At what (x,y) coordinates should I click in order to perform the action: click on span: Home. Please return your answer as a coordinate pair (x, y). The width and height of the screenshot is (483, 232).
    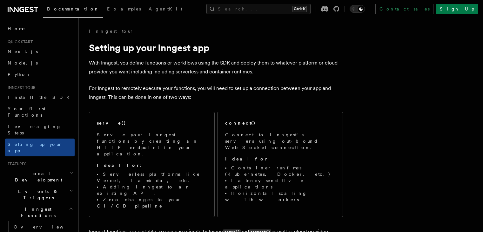
    Looking at the image, I should click on (16, 29).